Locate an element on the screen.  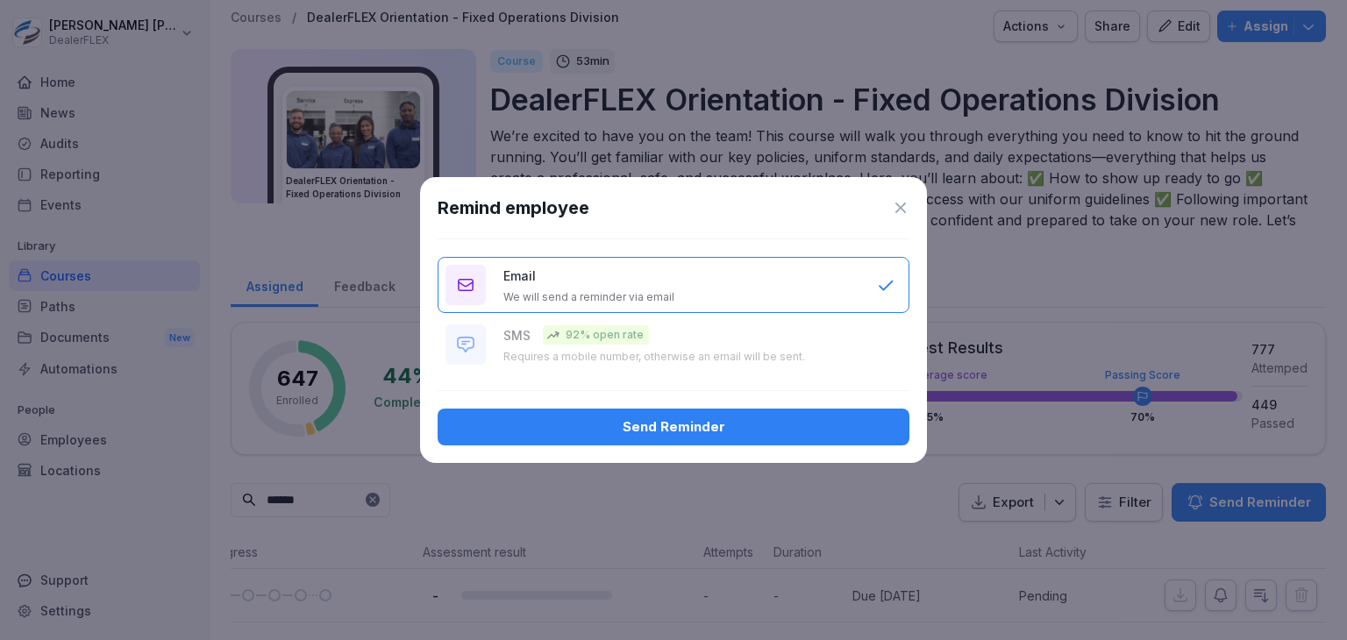
p: SMS is located at coordinates (517, 335).